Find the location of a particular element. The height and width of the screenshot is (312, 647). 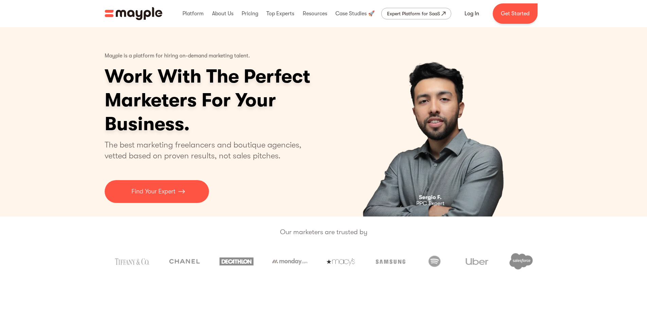

p: The best marketing freelancers and boutique agencies, vetted based on proven results, not sales p... is located at coordinates (207, 150).